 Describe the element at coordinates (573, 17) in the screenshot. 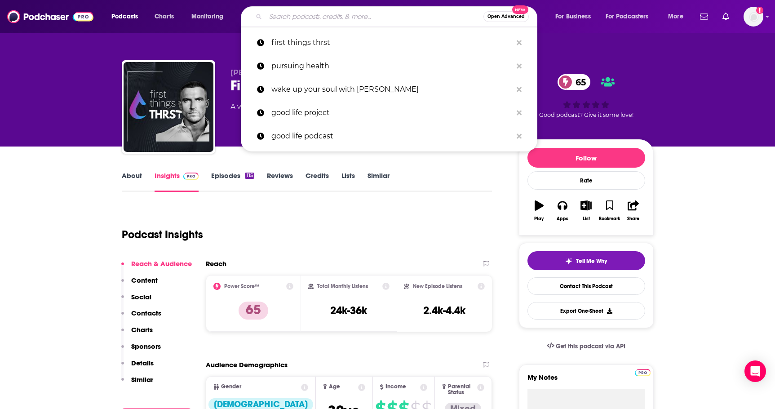

I see `span: For Business` at that location.